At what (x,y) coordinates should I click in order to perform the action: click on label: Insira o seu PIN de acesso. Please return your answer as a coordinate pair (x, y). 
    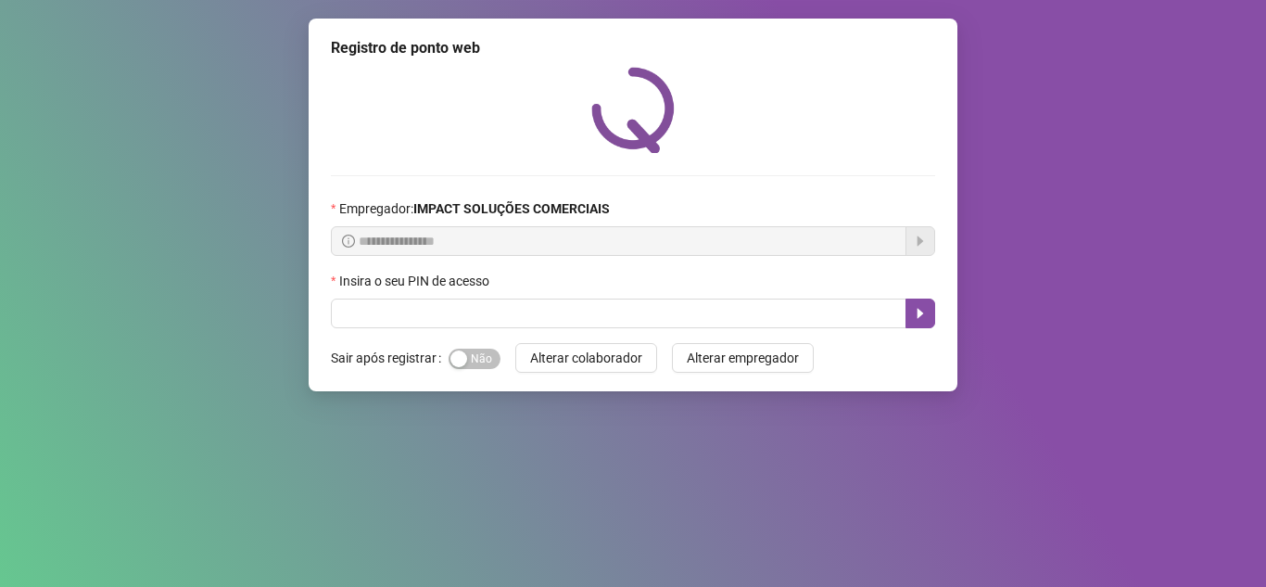
    Looking at the image, I should click on (416, 281).